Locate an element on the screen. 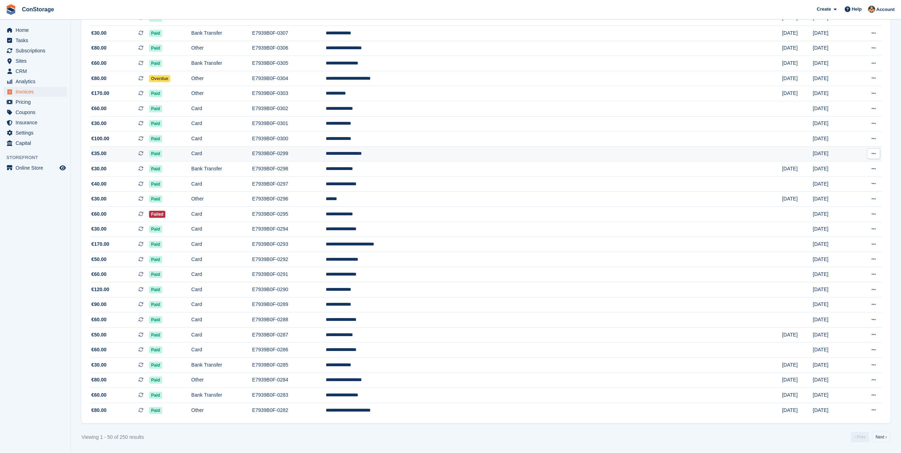 The image size is (901, 453). span: €50.00 is located at coordinates (99, 335).